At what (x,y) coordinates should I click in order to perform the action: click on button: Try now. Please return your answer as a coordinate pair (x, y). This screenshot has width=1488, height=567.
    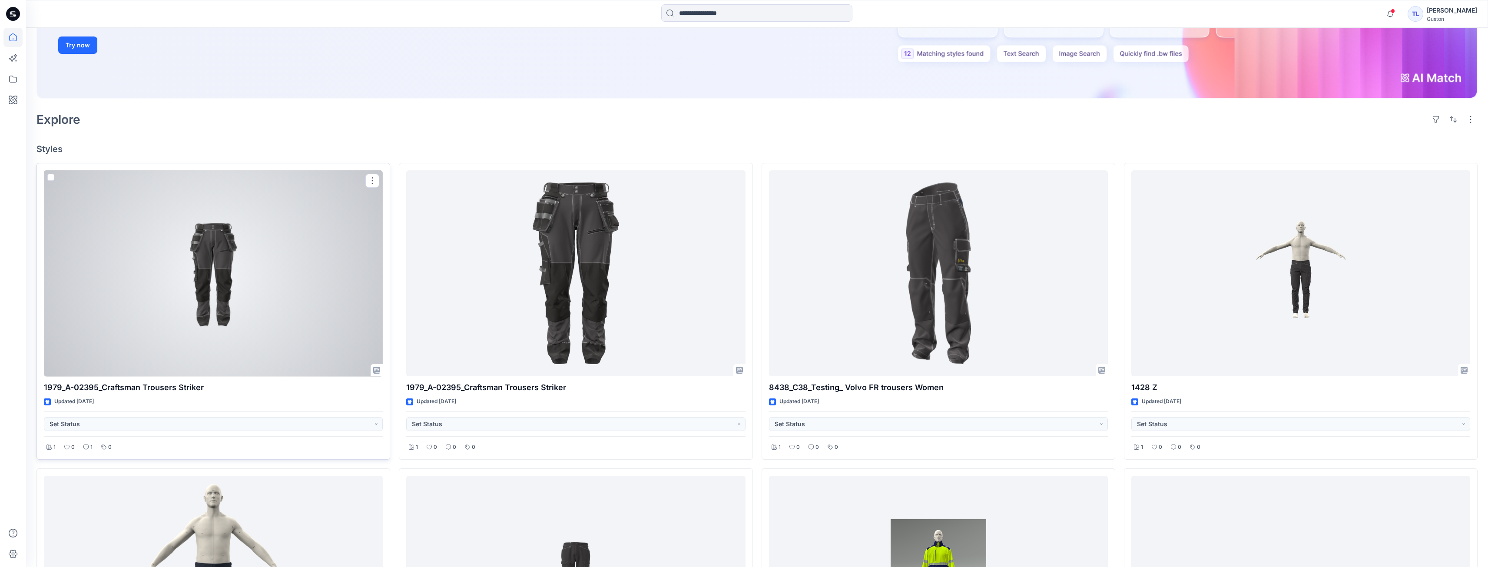
    Looking at the image, I should click on (78, 45).